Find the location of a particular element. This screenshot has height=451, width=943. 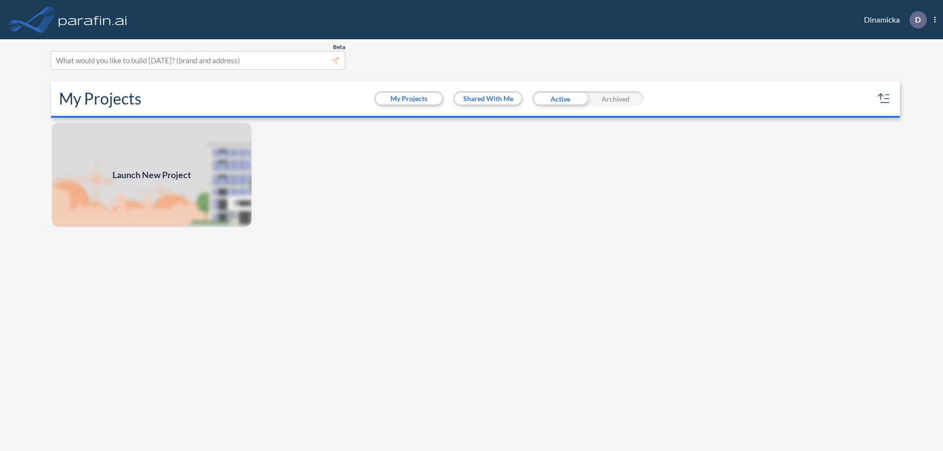

button: sort is located at coordinates (884, 99).